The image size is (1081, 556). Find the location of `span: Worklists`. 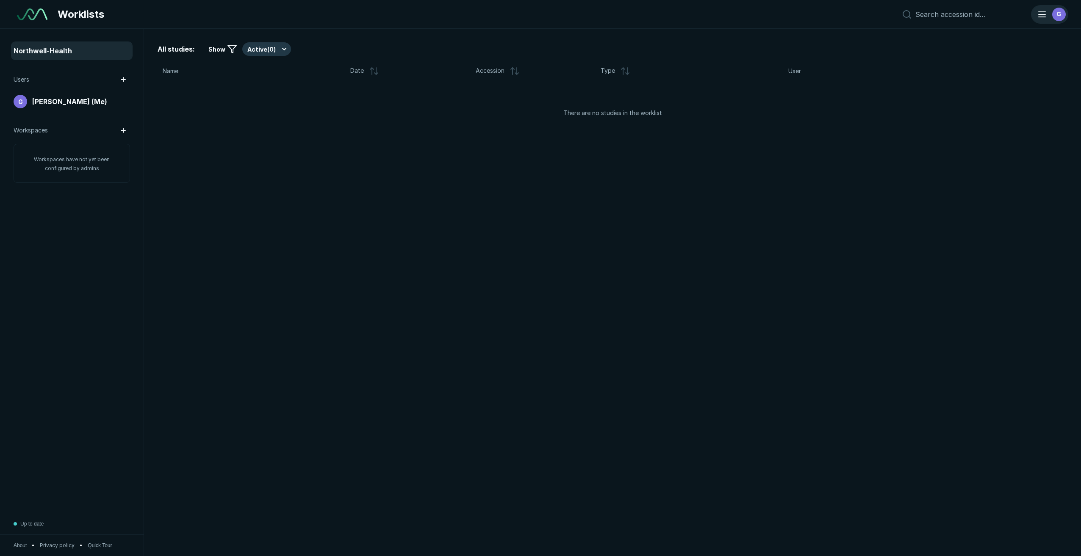

span: Worklists is located at coordinates (81, 14).